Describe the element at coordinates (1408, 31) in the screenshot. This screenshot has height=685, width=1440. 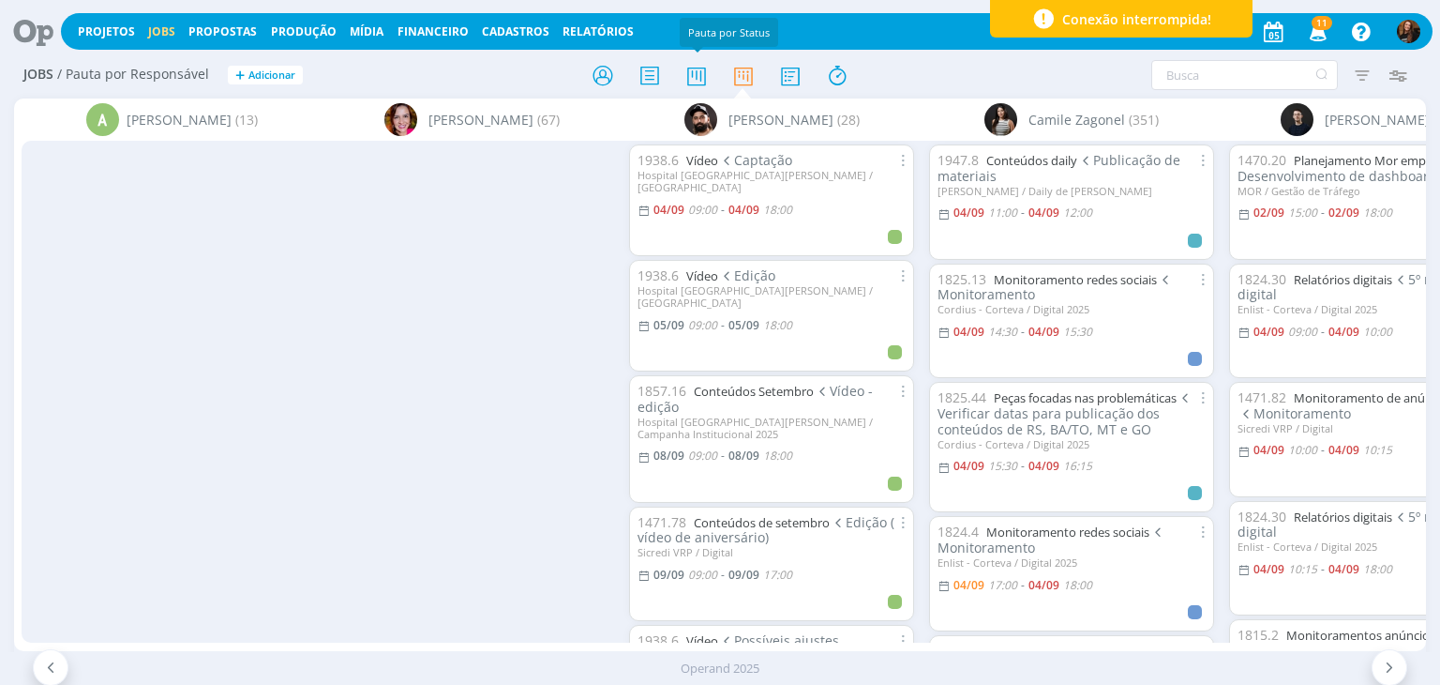
I see `button: T` at that location.